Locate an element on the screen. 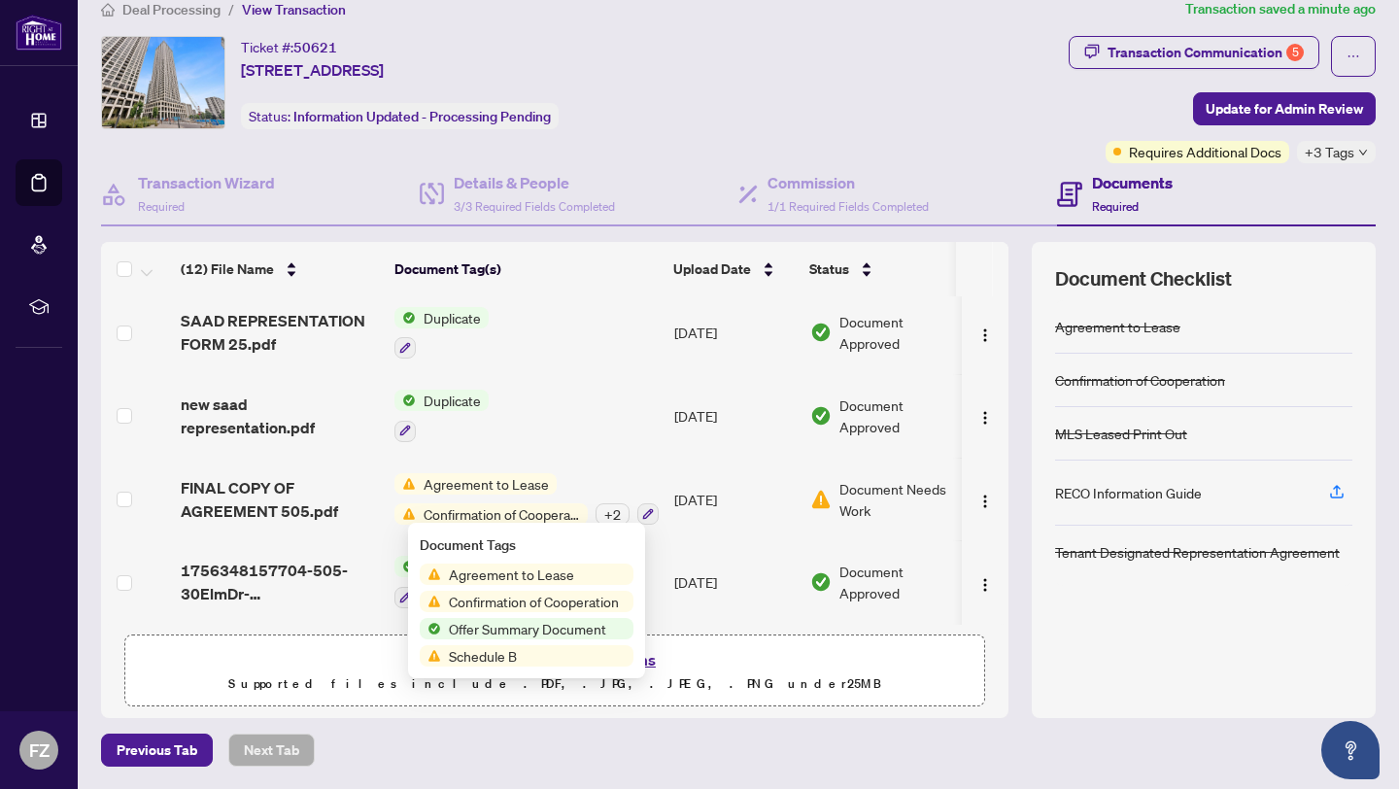  span: ellipsis is located at coordinates (1353, 56).